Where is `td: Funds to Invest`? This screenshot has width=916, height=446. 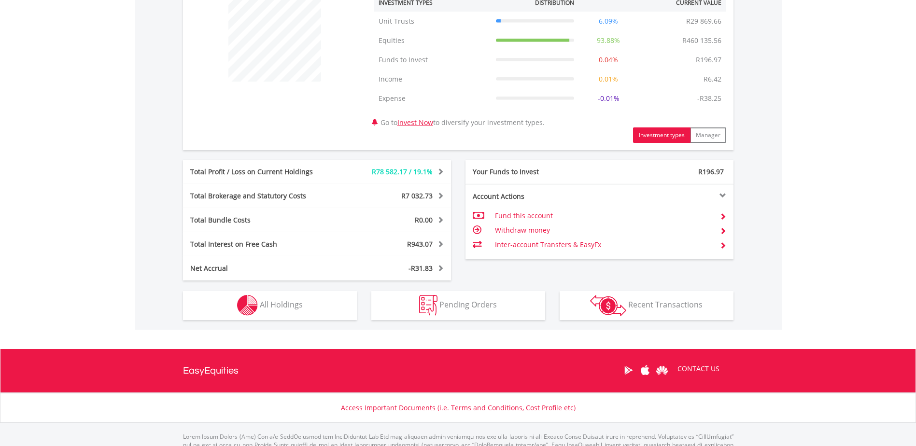
td: Funds to Invest is located at coordinates (432, 60).